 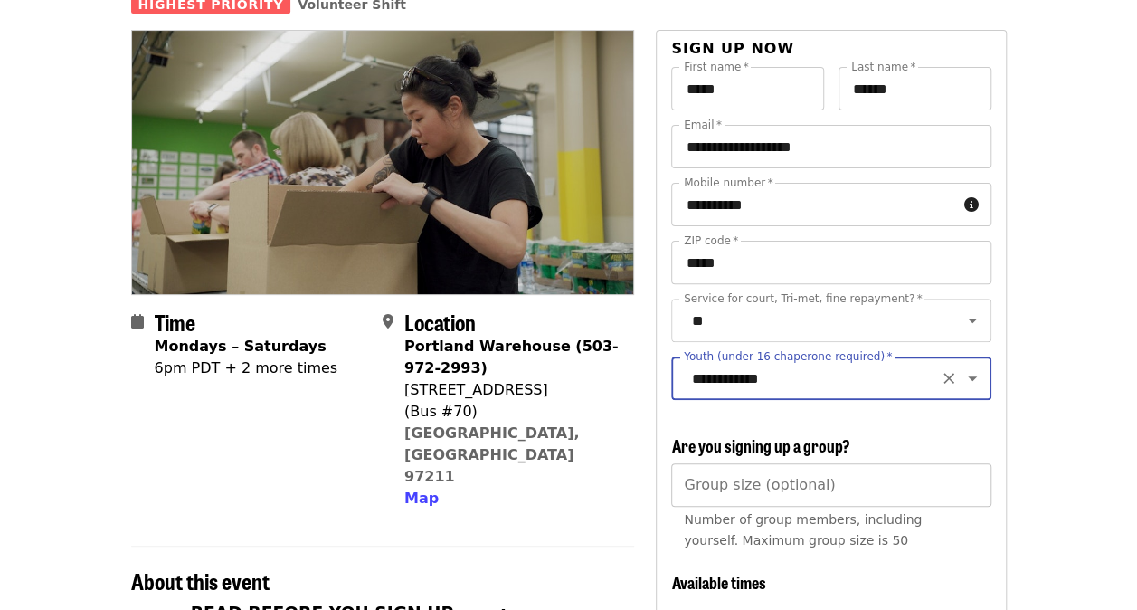 What do you see at coordinates (788, 357) in the screenshot?
I see `label: Youth (under 16 chaperone required)` at bounding box center [788, 357].